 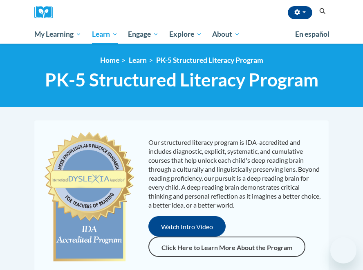 I want to click on img: Logo brand, so click(x=47, y=12).